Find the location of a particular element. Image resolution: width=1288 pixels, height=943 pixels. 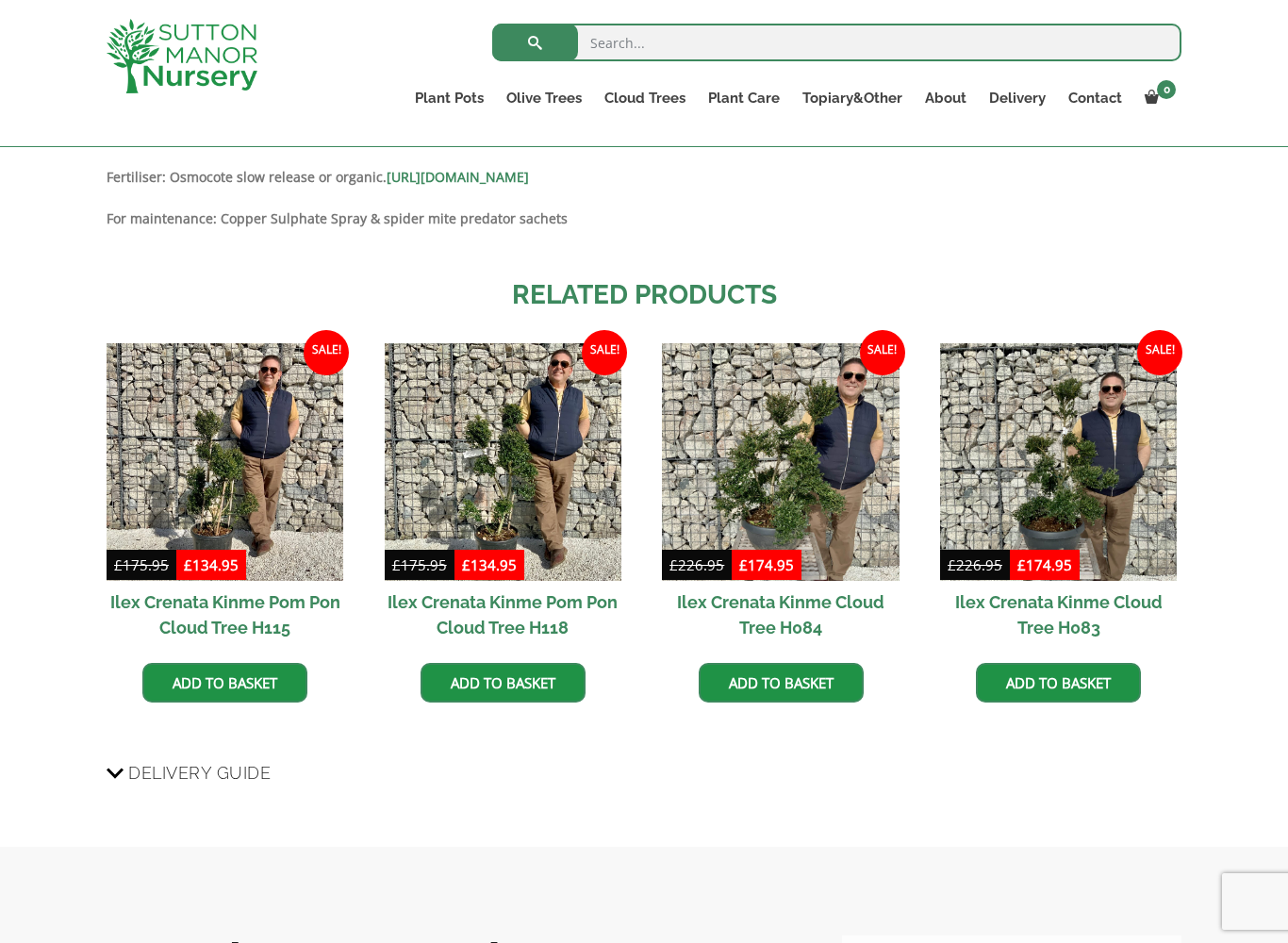

a: Topiary&Other is located at coordinates (853, 98).